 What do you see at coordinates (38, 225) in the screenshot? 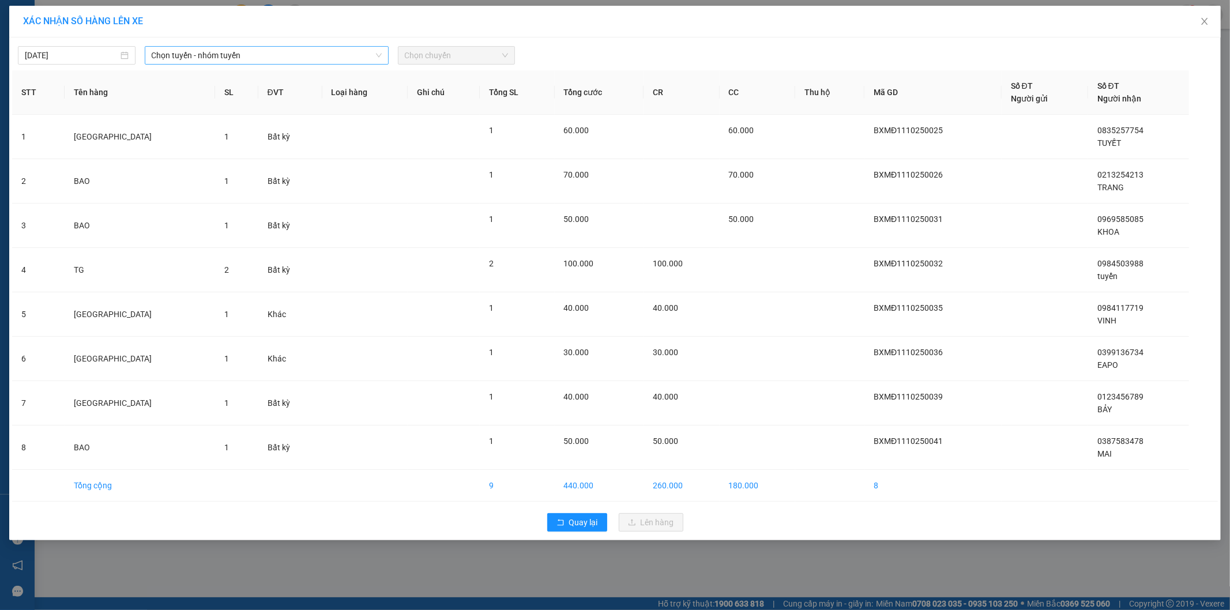
I see `td: 3` at bounding box center [38, 225].